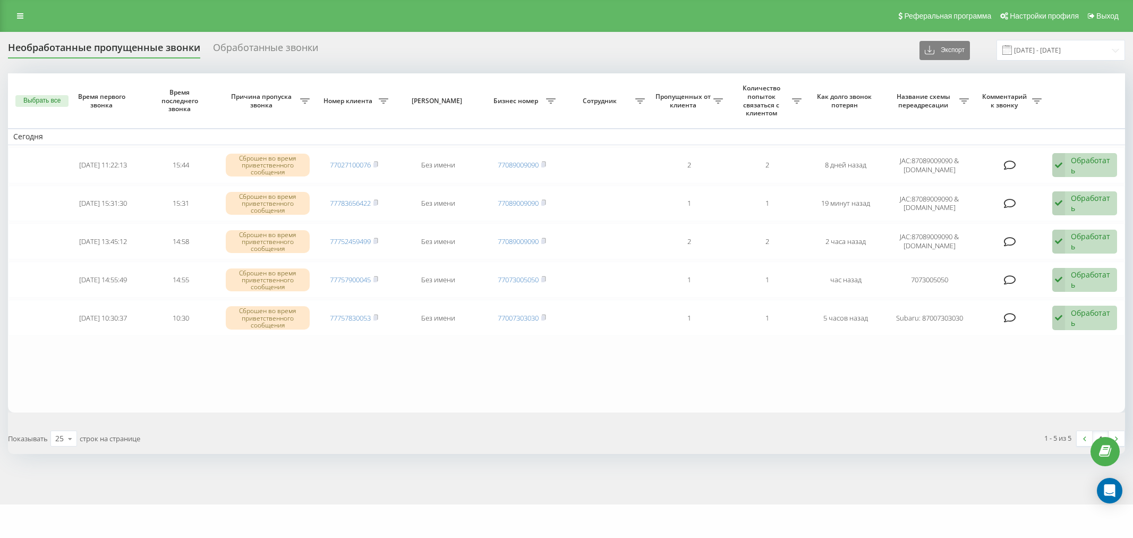 This screenshot has height=538, width=1133. What do you see at coordinates (684, 100) in the screenshot?
I see `span: Пропущенных от клиента` at bounding box center [684, 100].